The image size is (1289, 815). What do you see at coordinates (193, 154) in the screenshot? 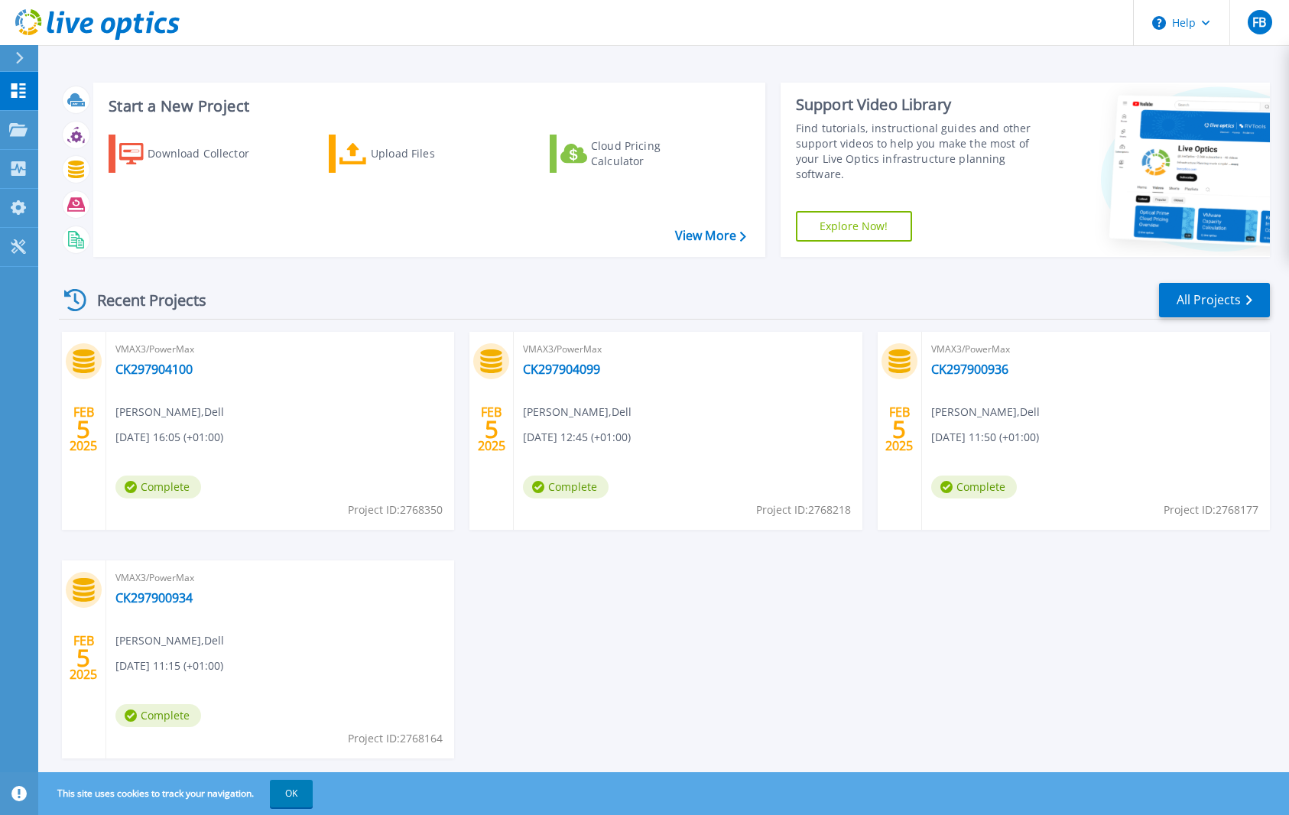
I see `a: Download Collector` at bounding box center [193, 154].